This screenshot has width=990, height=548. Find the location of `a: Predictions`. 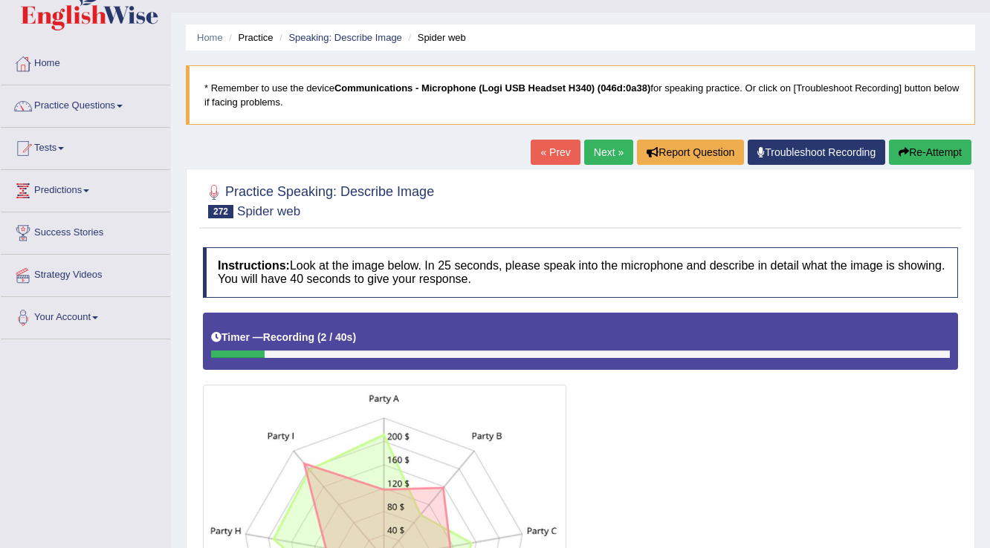

a: Predictions is located at coordinates (85, 189).